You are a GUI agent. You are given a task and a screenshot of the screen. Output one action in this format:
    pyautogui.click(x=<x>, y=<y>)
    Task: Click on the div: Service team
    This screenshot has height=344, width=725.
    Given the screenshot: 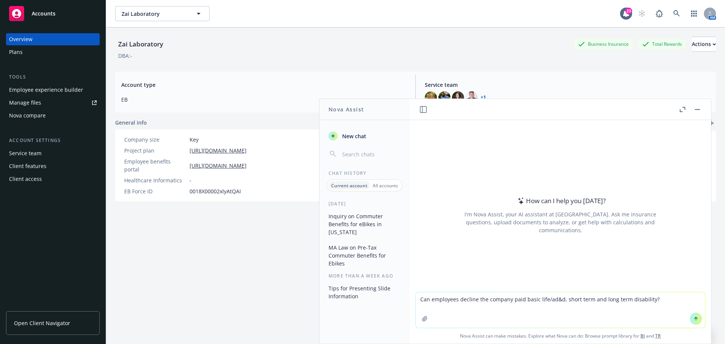 What is the action you would take?
    pyautogui.click(x=25, y=153)
    